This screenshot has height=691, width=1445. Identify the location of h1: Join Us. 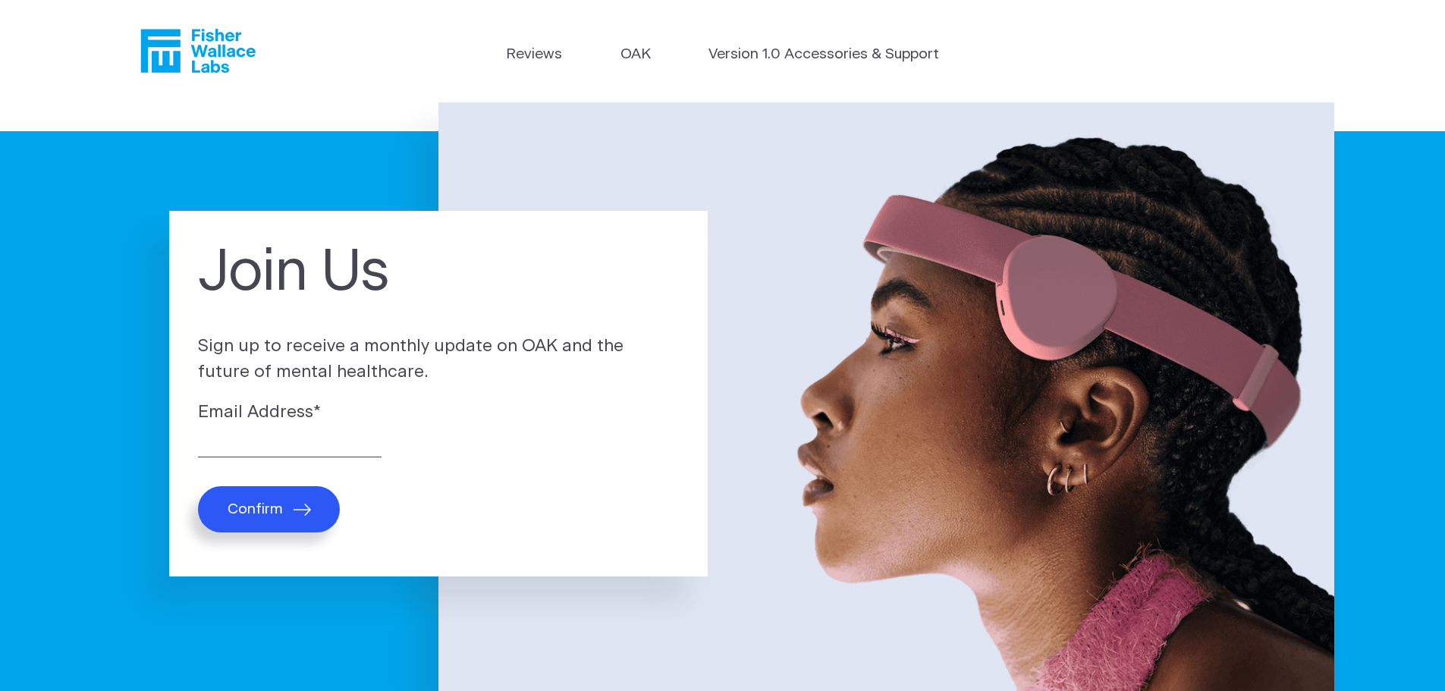
(438, 273).